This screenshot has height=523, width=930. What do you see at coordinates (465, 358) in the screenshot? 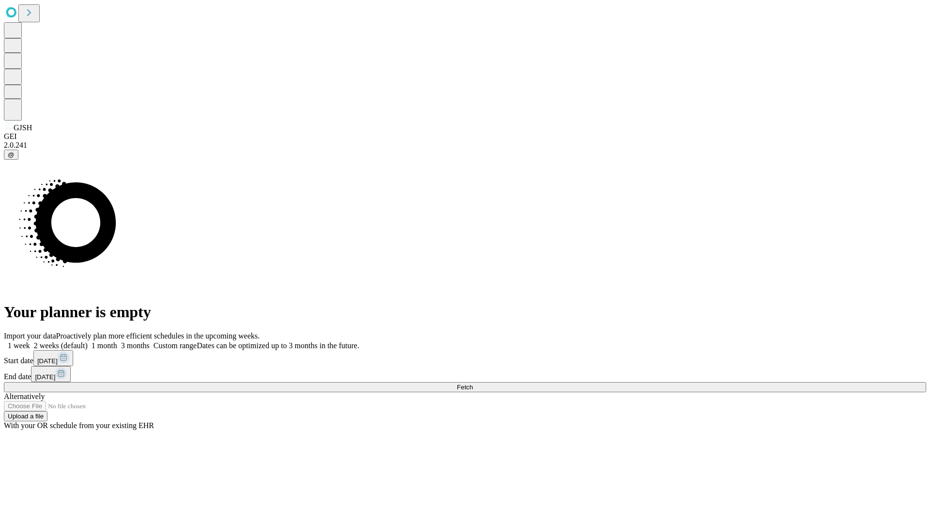
I see `div: Start date` at bounding box center [465, 358].